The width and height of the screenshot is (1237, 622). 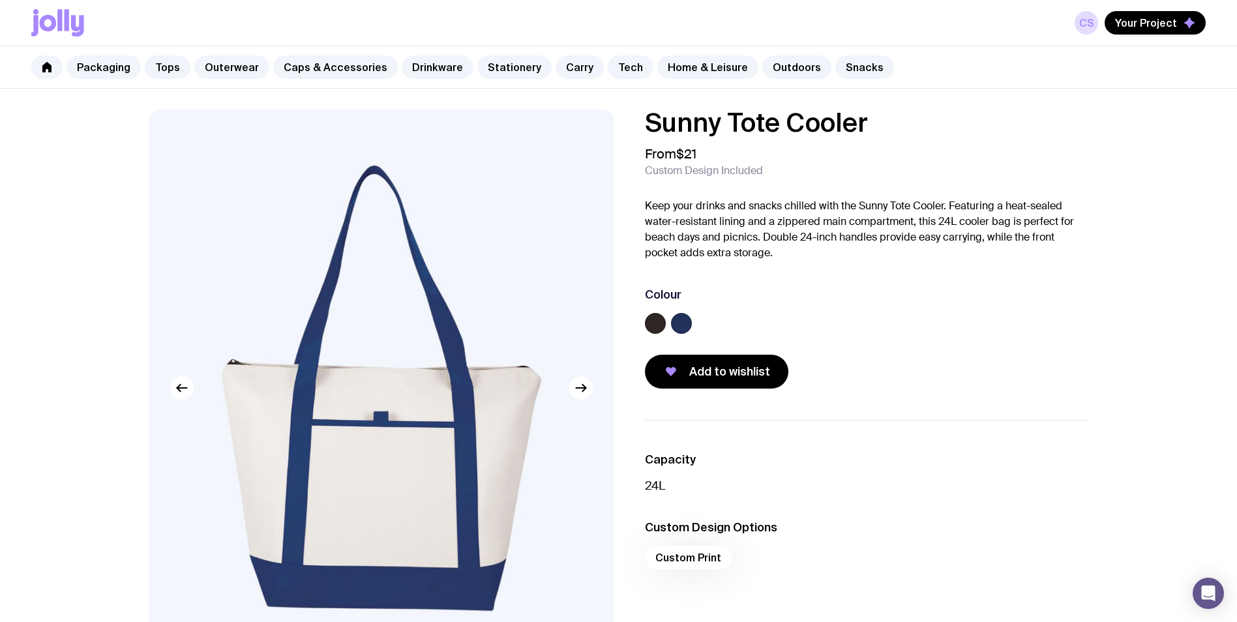 I want to click on span: $21, so click(x=686, y=154).